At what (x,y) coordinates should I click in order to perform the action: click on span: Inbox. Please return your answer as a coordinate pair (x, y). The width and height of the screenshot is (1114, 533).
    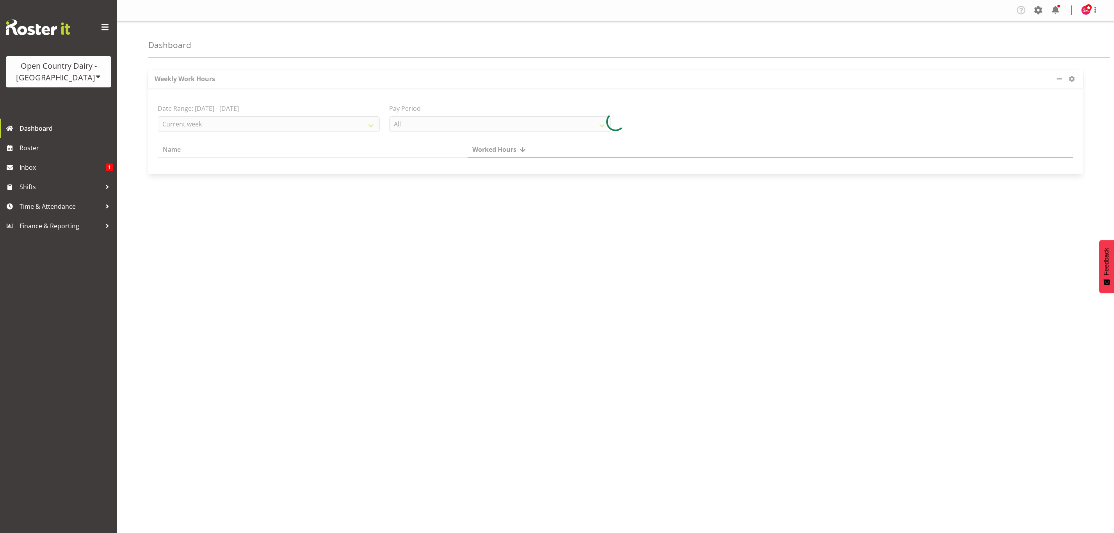
    Looking at the image, I should click on (62, 167).